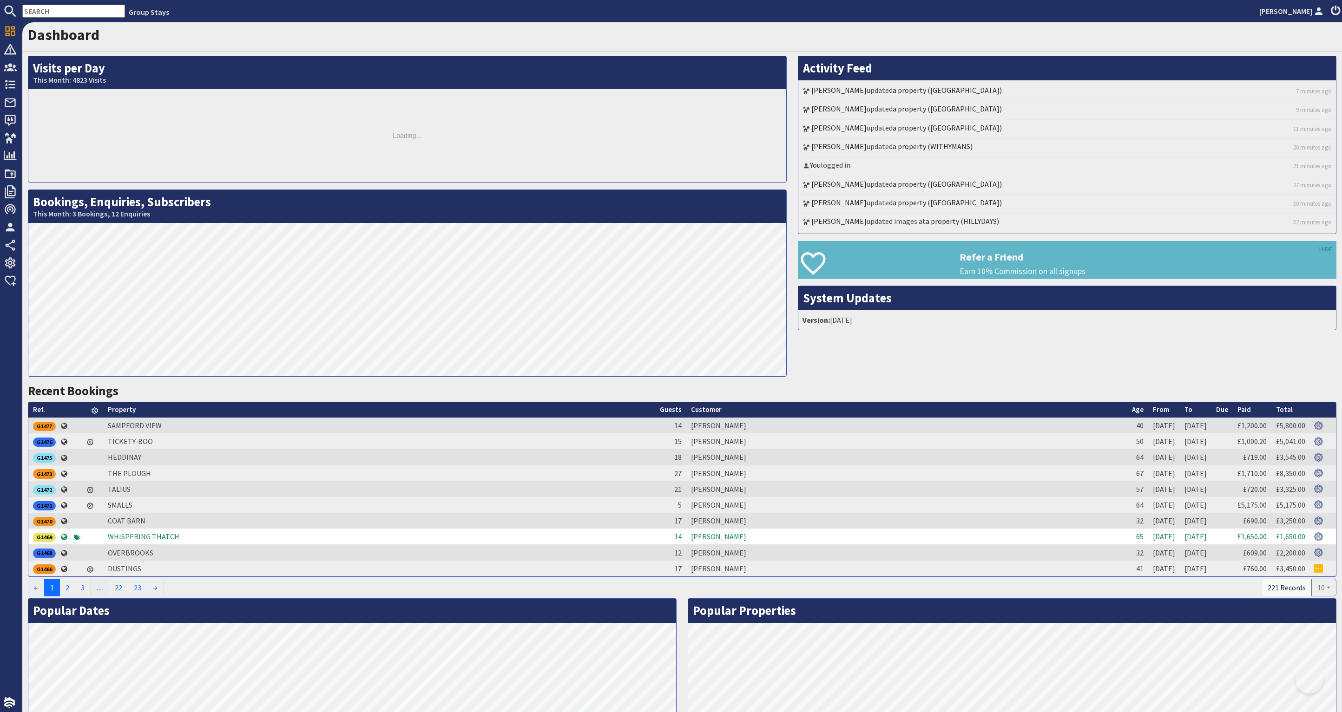  What do you see at coordinates (1138, 457) in the screenshot?
I see `td: 64` at bounding box center [1138, 457].